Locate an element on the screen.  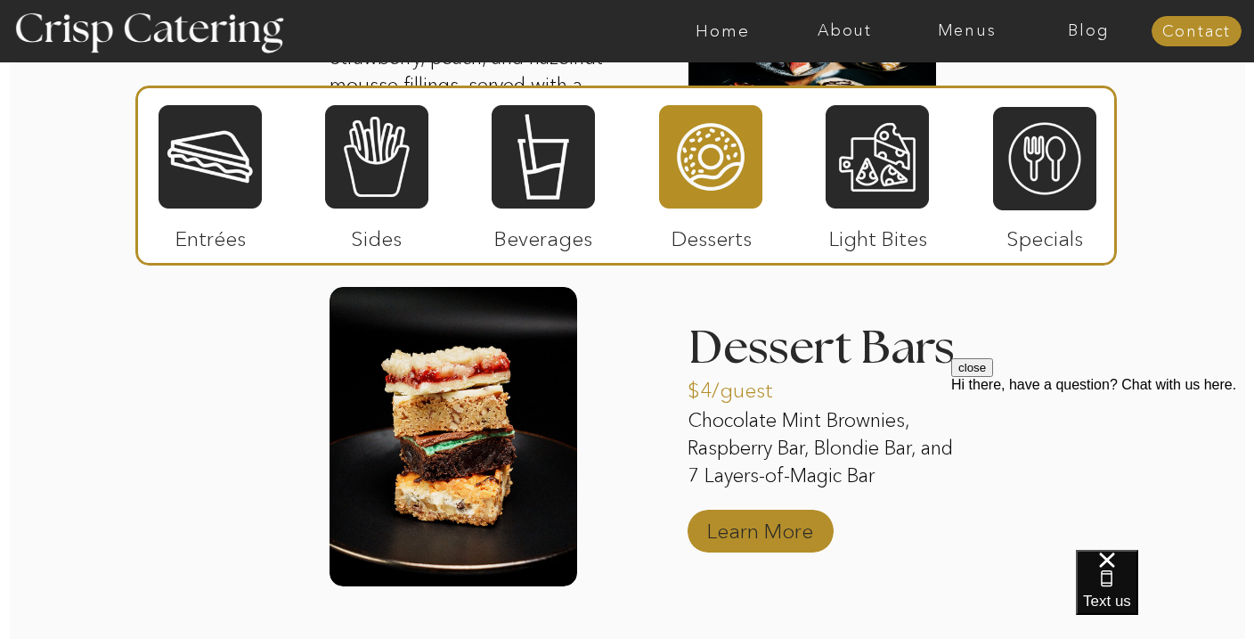
nav: Blog is located at coordinates (1088, 31).